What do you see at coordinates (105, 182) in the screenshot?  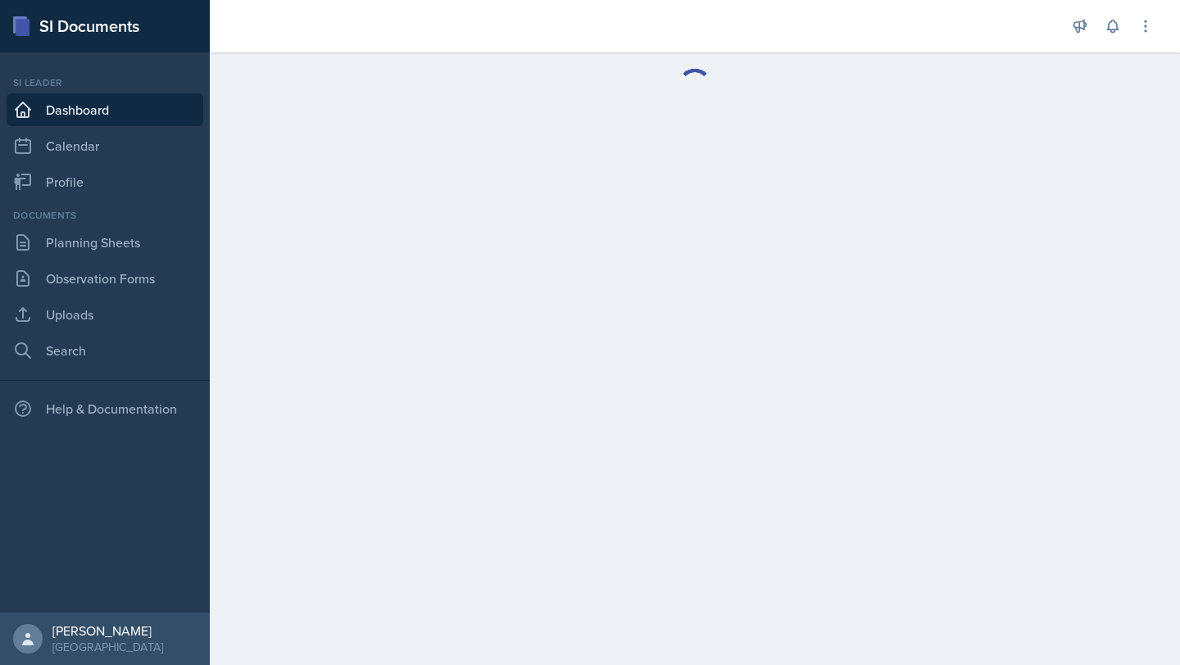 I see `a: Profile` at bounding box center [105, 182].